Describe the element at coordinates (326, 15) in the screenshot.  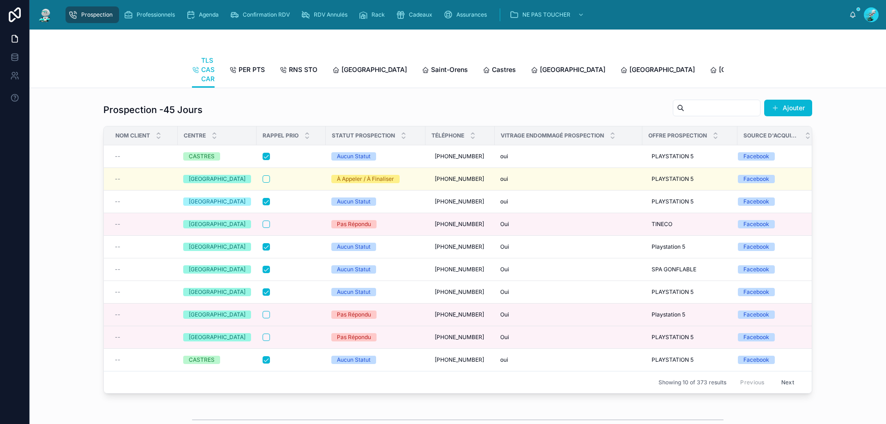
I see `a: RDV Annulés` at that location.